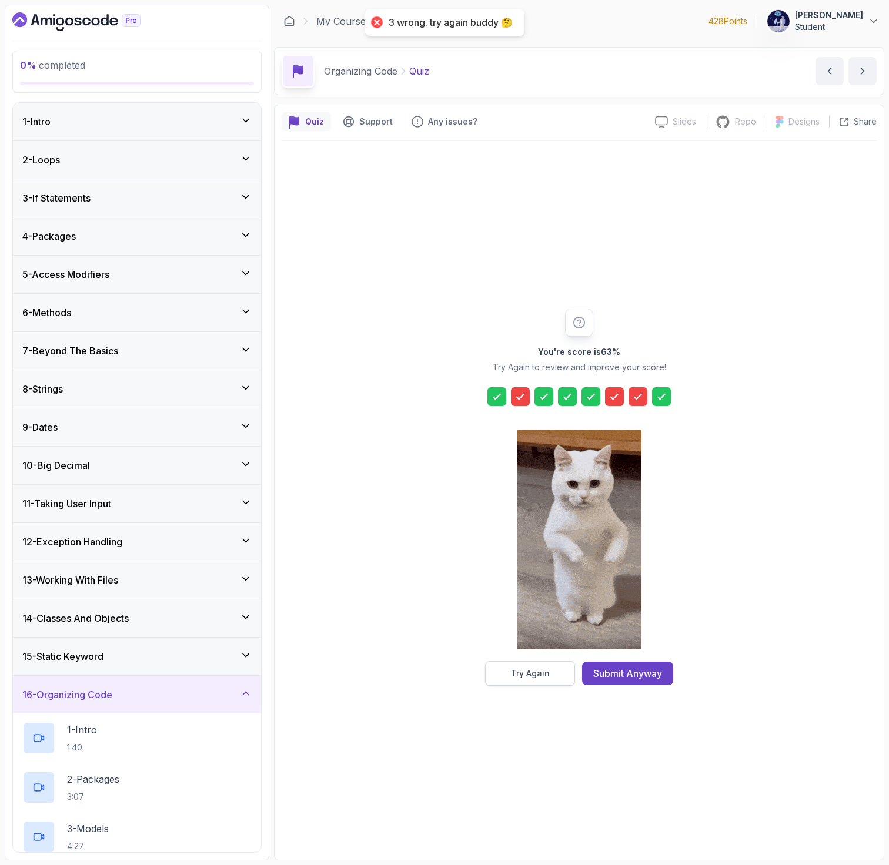  What do you see at coordinates (367, 122) in the screenshot?
I see `button: Support button` at bounding box center [367, 122].